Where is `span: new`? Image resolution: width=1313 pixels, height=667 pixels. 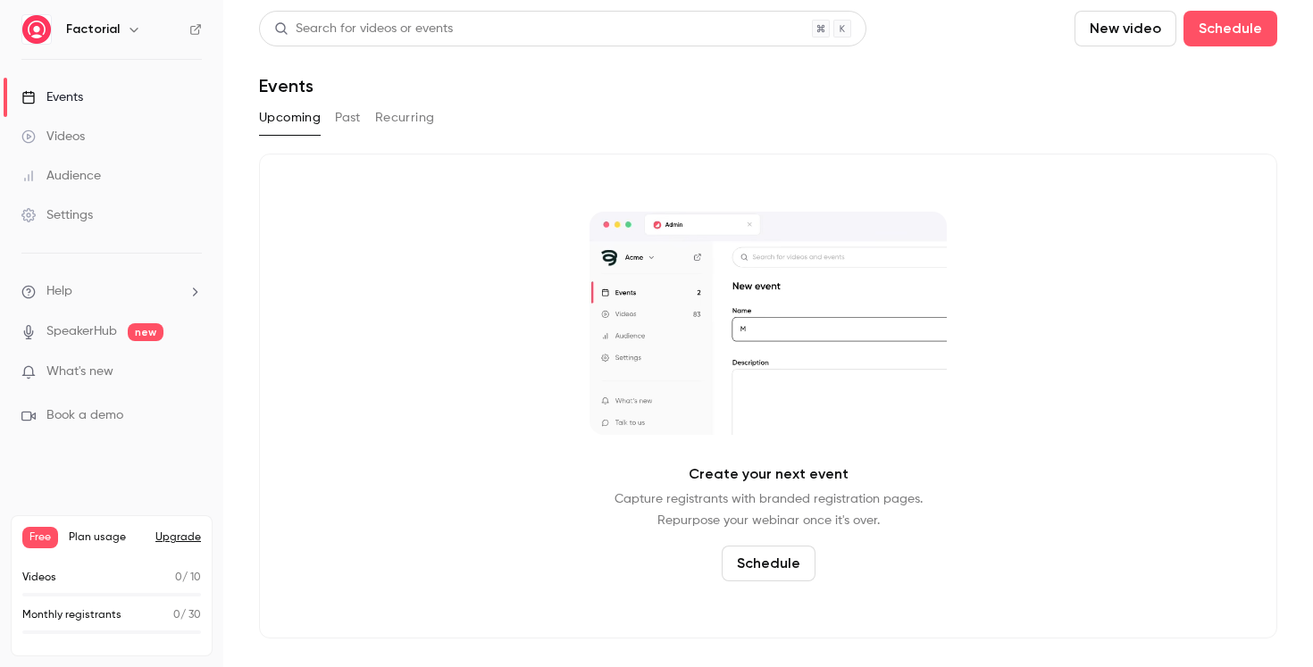 span: new is located at coordinates (146, 332).